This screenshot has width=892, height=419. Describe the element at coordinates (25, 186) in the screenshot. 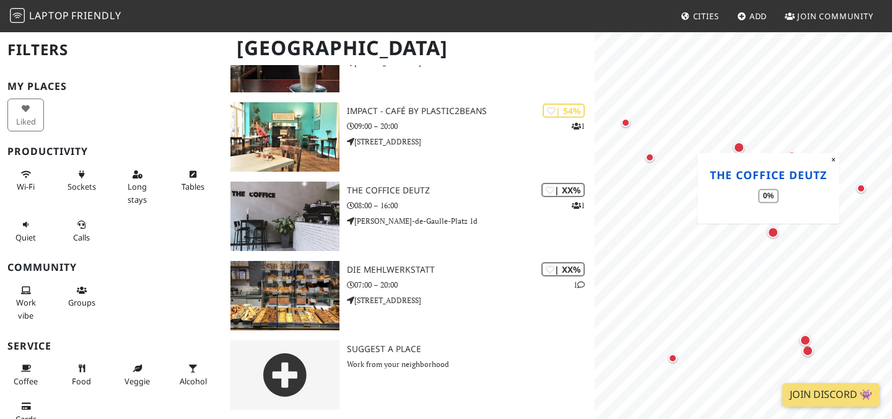

I see `span: Stable Wi-Fi` at that location.